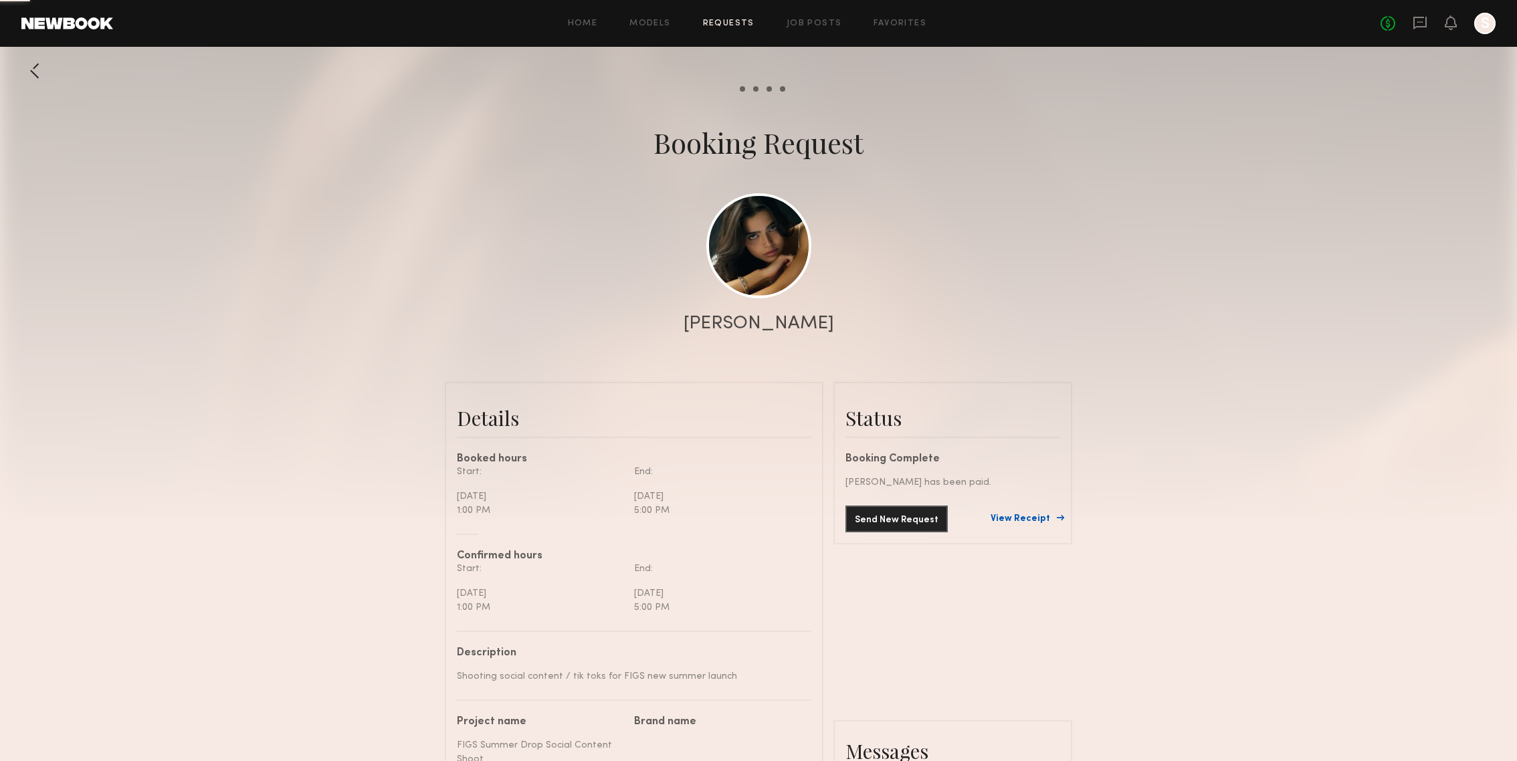 Image resolution: width=1517 pixels, height=761 pixels. I want to click on button: Send New Request, so click(896, 519).